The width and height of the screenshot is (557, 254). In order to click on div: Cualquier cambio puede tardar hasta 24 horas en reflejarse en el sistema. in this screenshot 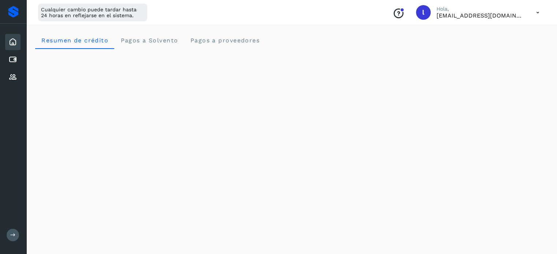, I will do `click(93, 12)`.